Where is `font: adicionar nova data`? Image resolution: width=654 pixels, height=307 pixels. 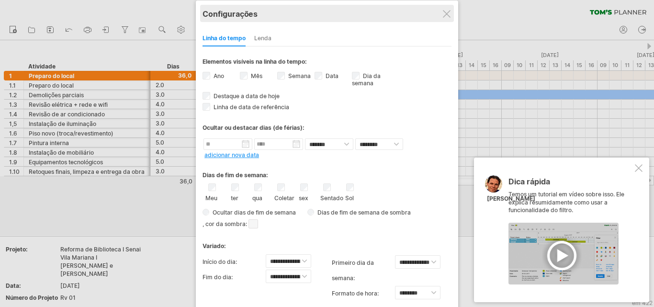 font: adicionar nova data is located at coordinates (232, 155).